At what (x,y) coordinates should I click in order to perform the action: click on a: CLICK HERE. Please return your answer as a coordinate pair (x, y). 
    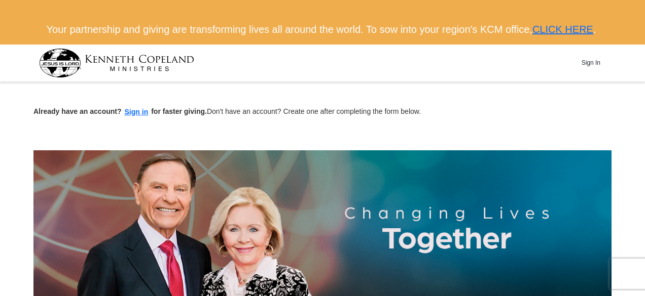
    Looking at the image, I should click on (563, 29).